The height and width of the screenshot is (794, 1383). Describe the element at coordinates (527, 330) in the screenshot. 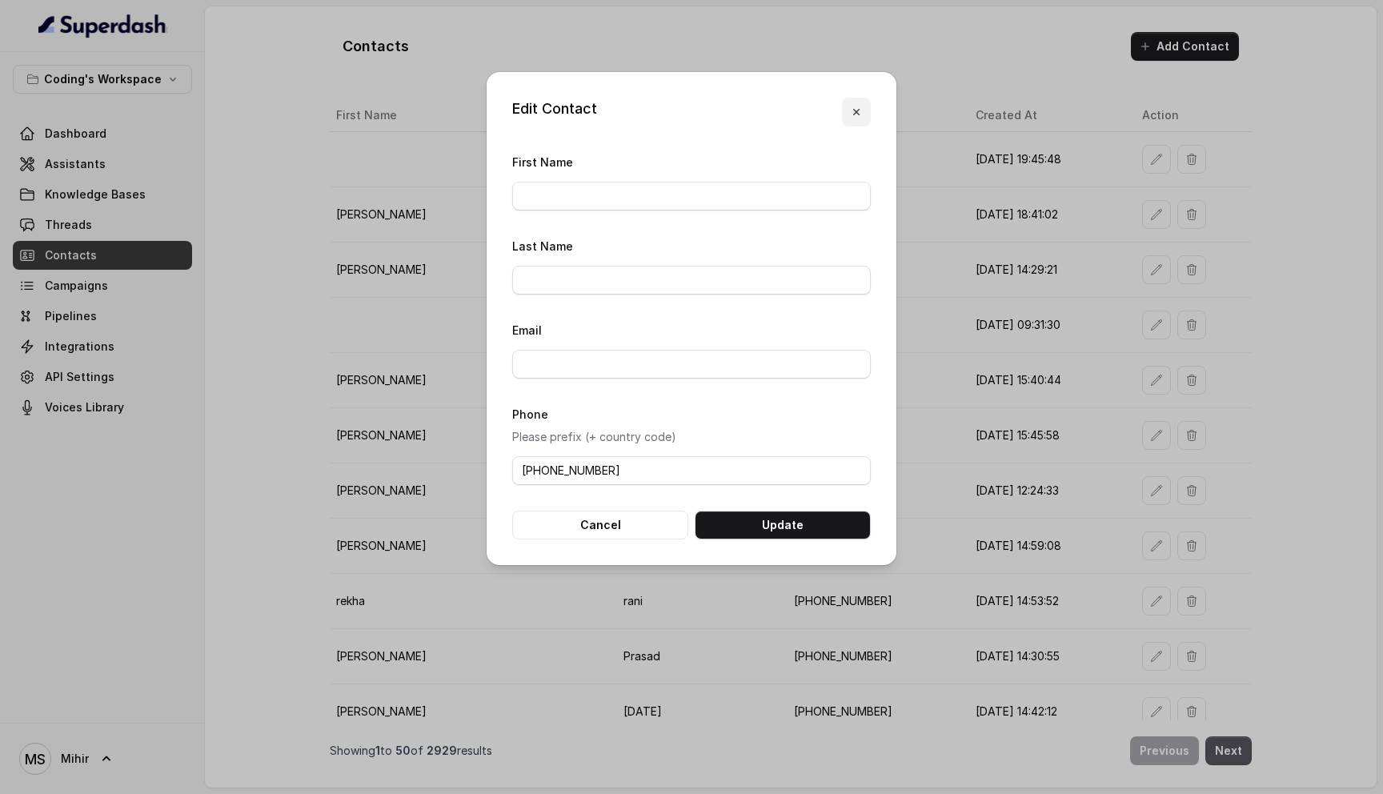

I see `label: Email` at that location.